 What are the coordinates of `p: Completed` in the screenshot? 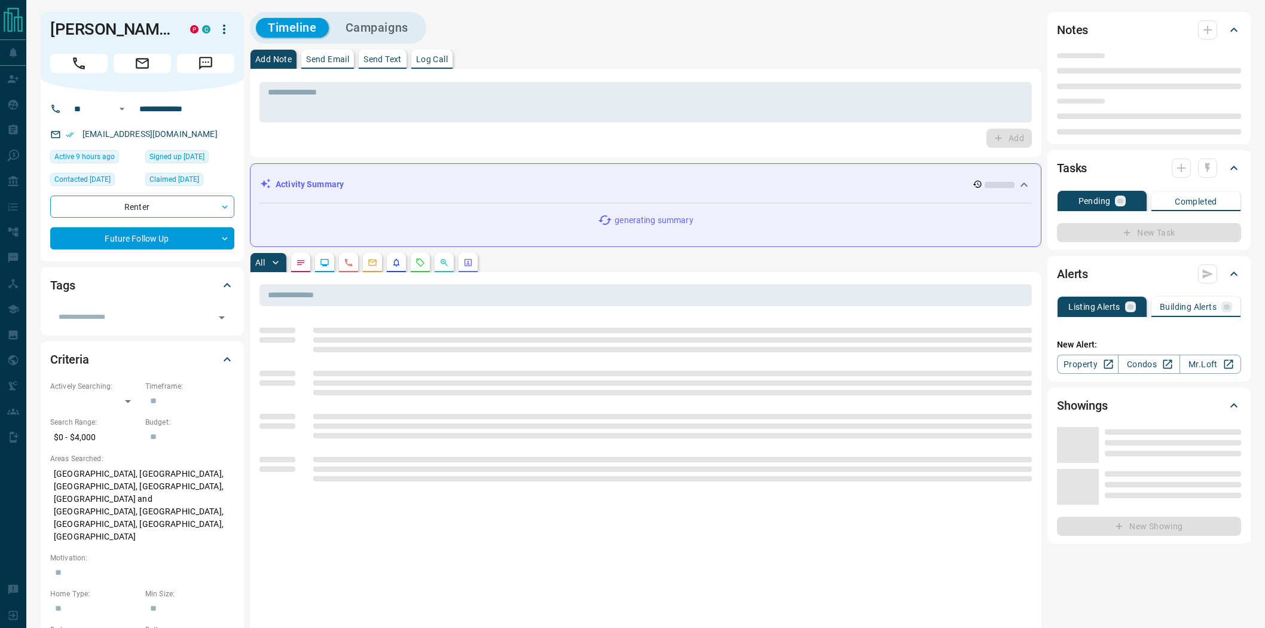 It's located at (1196, 201).